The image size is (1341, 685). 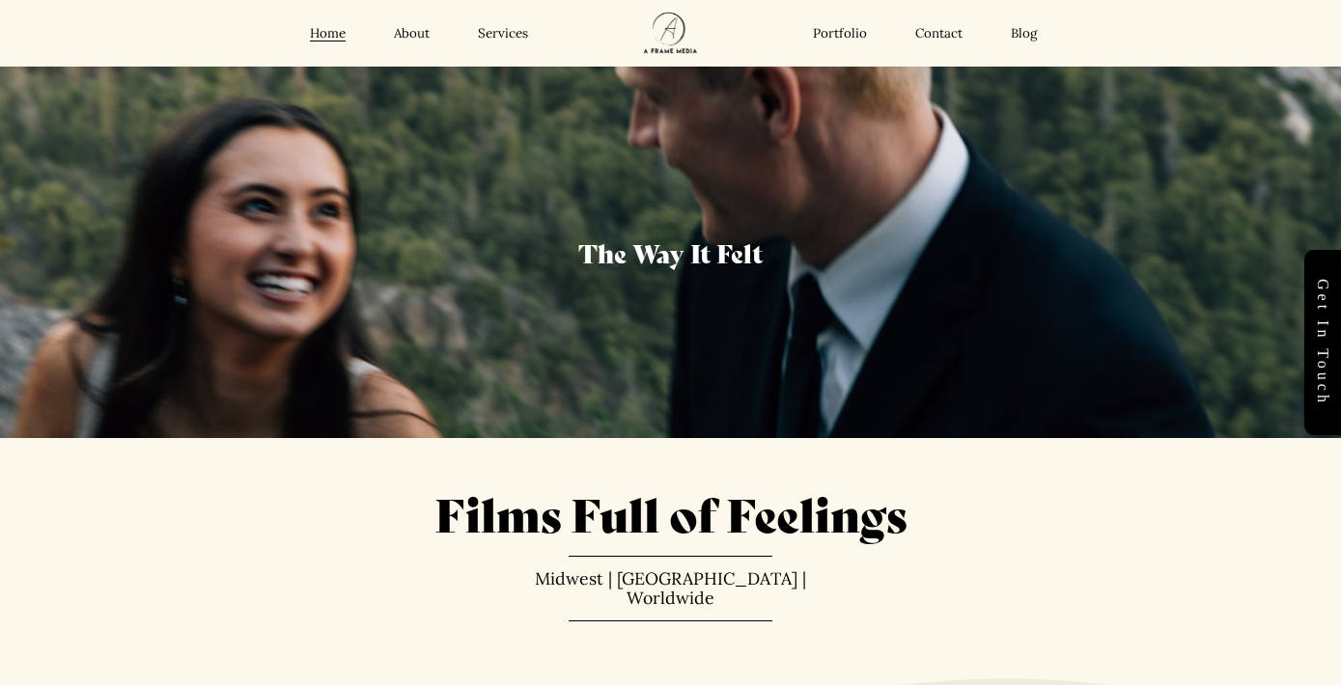 What do you see at coordinates (411, 34) in the screenshot?
I see `a: About` at bounding box center [411, 34].